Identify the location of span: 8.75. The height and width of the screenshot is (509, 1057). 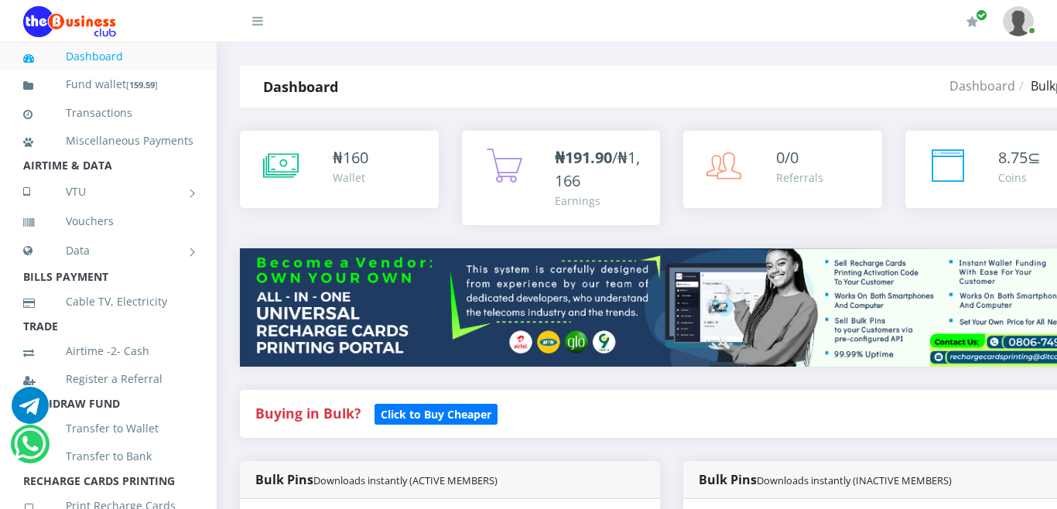
(1013, 157).